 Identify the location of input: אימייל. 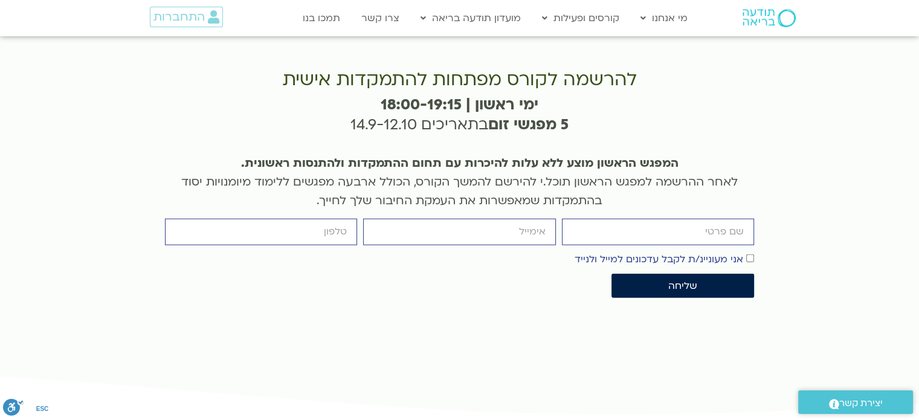
(459, 231).